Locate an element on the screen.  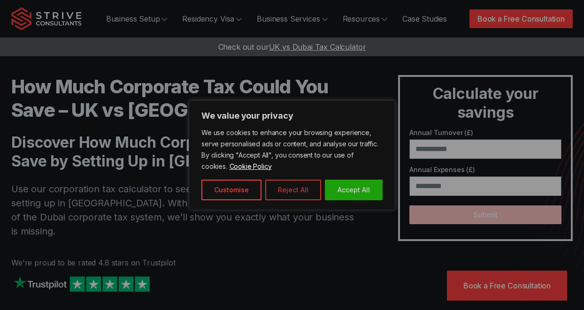
p: We value your privacy is located at coordinates (292, 116).